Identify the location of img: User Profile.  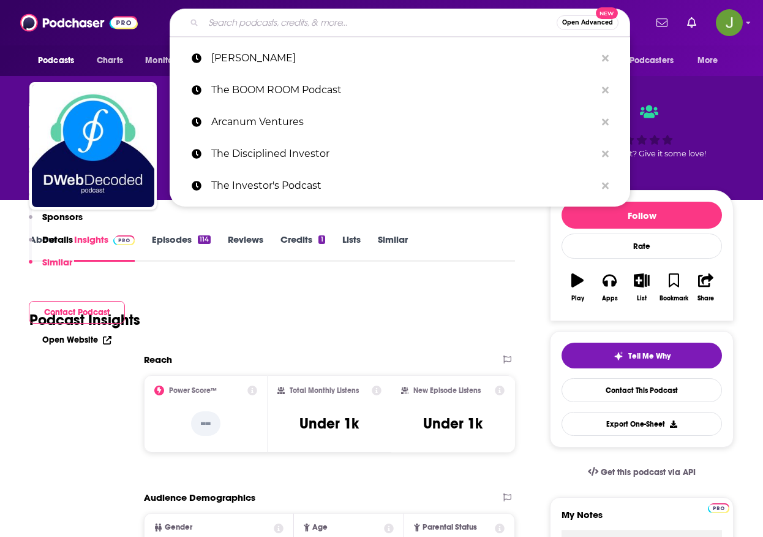
(730, 23).